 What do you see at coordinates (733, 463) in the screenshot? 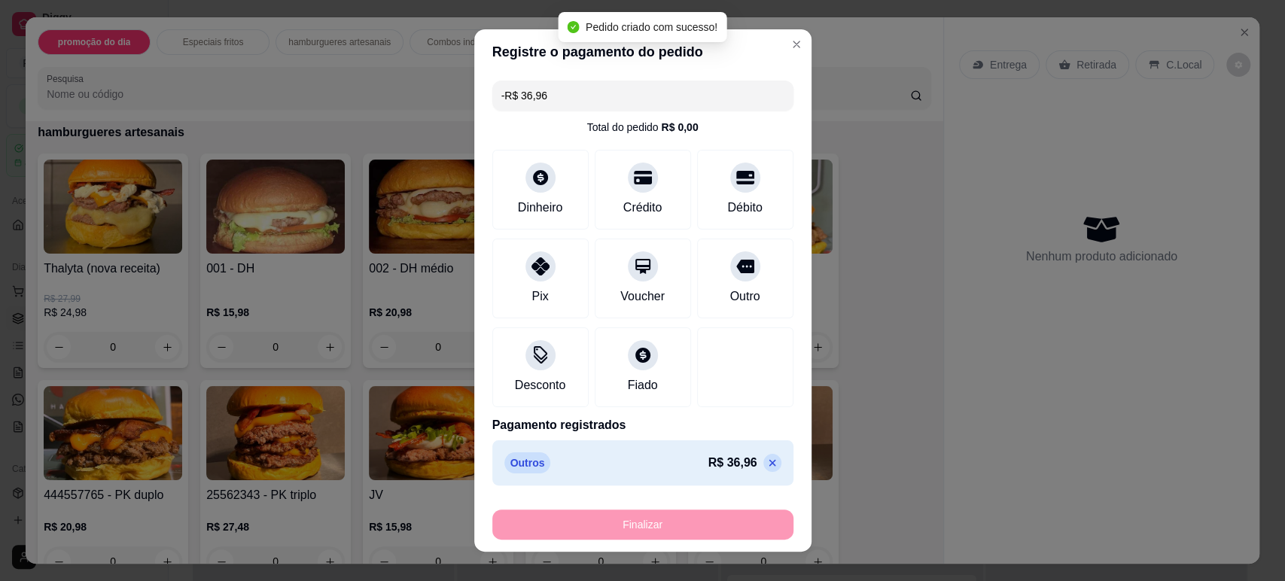
I see `p: R$ 36,96` at bounding box center [733, 463].